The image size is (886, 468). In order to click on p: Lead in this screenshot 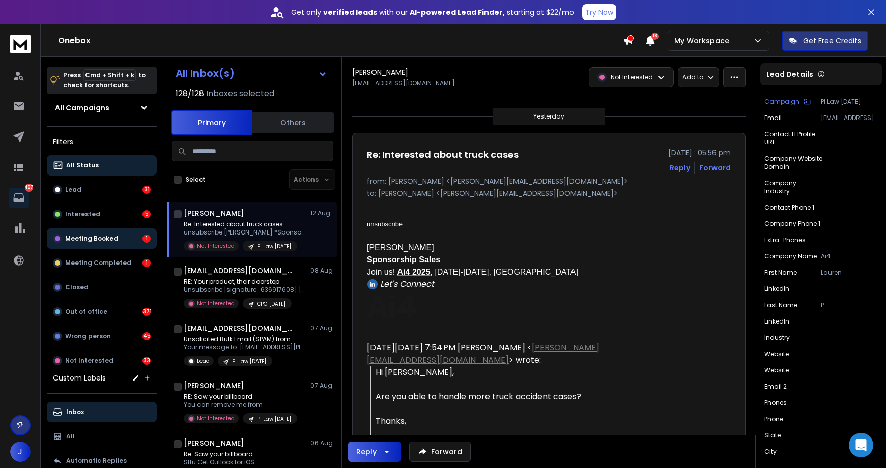, I will do `click(203, 361)`.